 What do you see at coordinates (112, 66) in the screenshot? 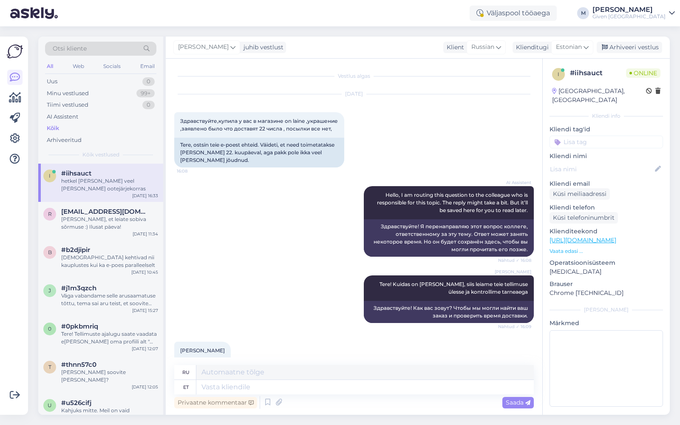
I see `div: Socials` at bounding box center [112, 66].